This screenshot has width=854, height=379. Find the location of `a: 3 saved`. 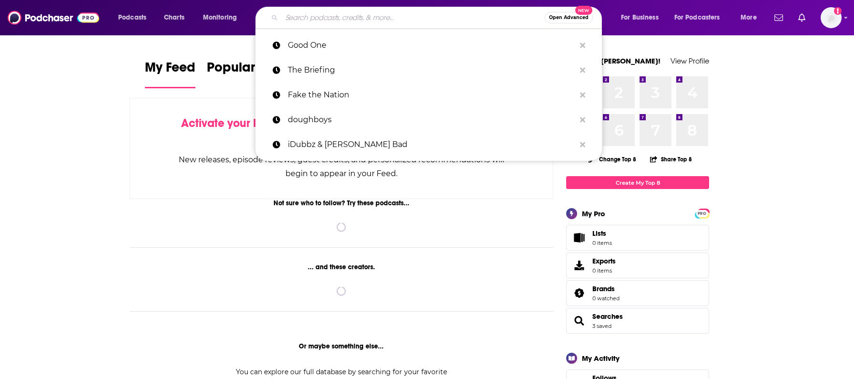

a: 3 saved is located at coordinates (602, 326).